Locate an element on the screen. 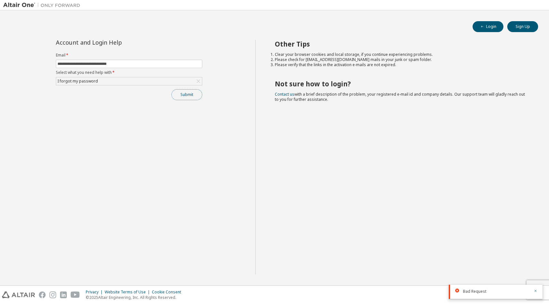 The height and width of the screenshot is (304, 549). img: linkedin.svg is located at coordinates (63, 295).